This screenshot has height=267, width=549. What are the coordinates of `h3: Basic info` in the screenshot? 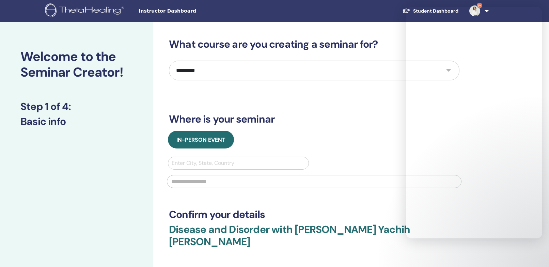 It's located at (77, 122).